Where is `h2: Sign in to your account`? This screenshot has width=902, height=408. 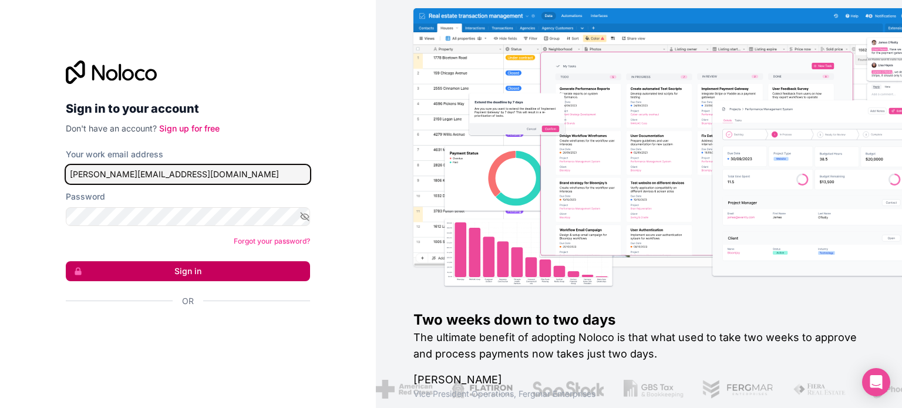
h2: Sign in to your account is located at coordinates (188, 109).